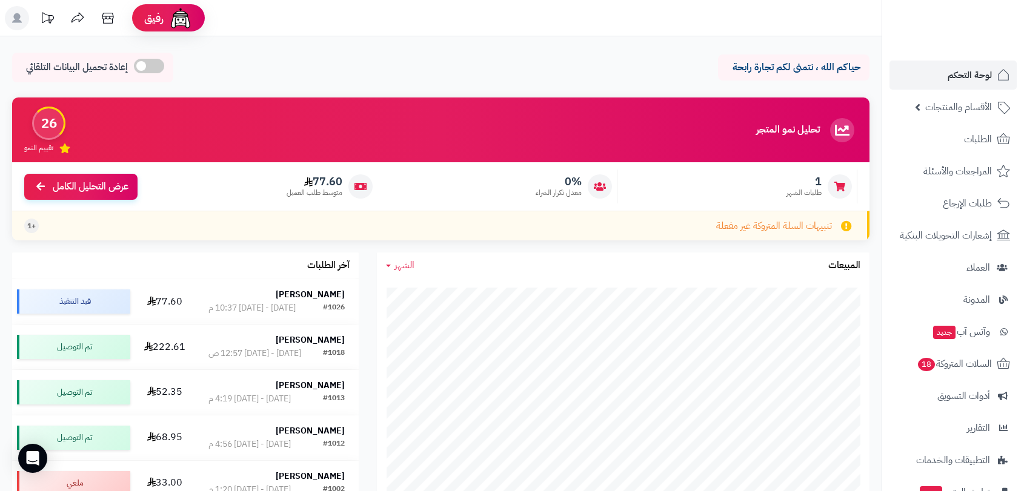 The width and height of the screenshot is (1024, 491). I want to click on div: #1013, so click(334, 399).